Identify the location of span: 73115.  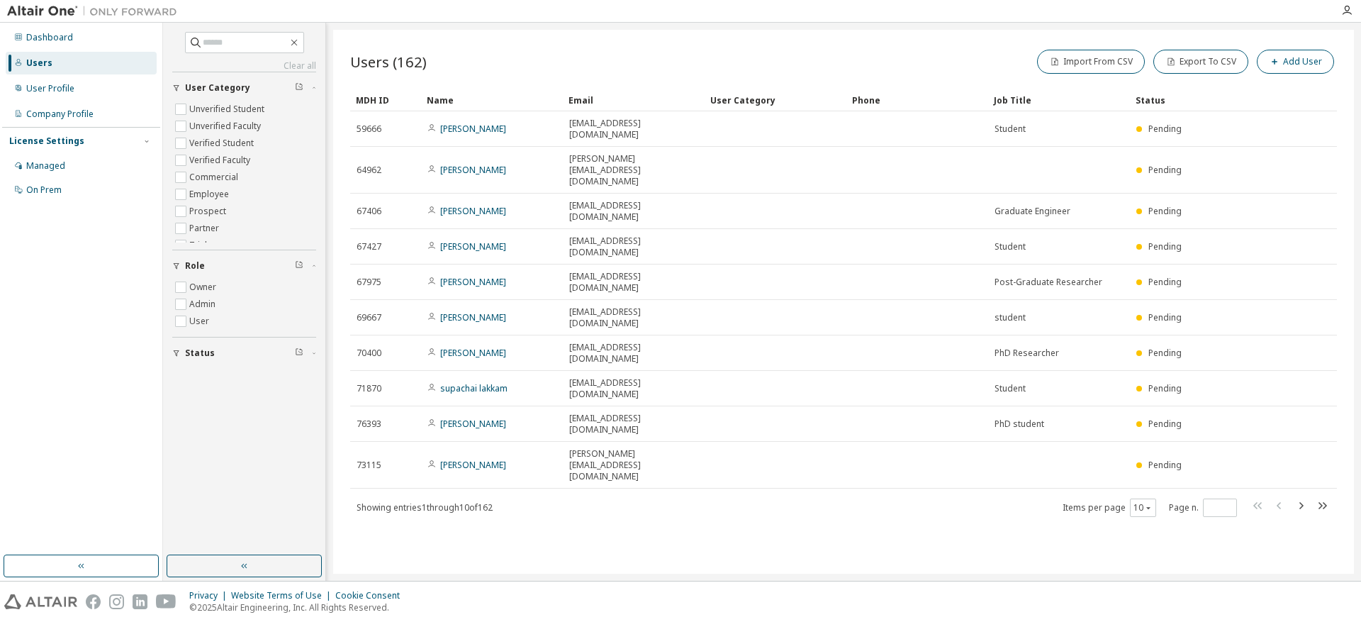
(369, 465).